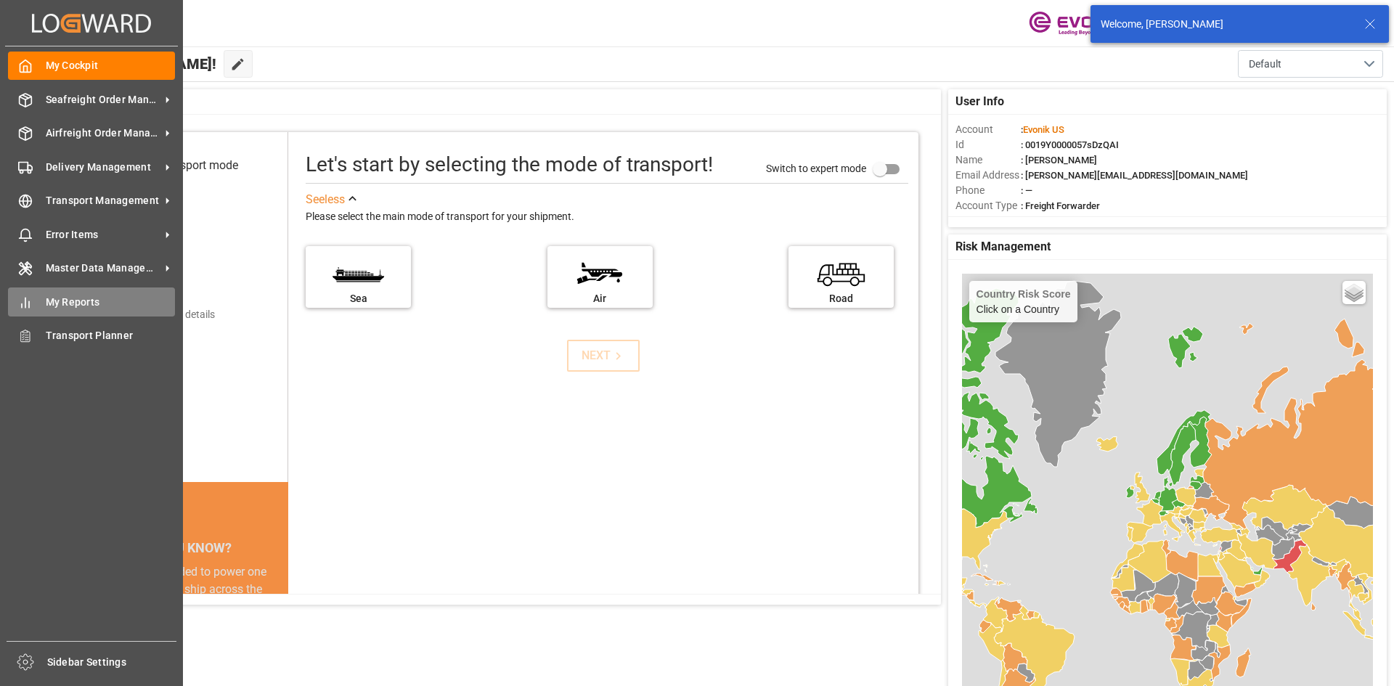  Describe the element at coordinates (603, 356) in the screenshot. I see `button: NEXT` at that location.